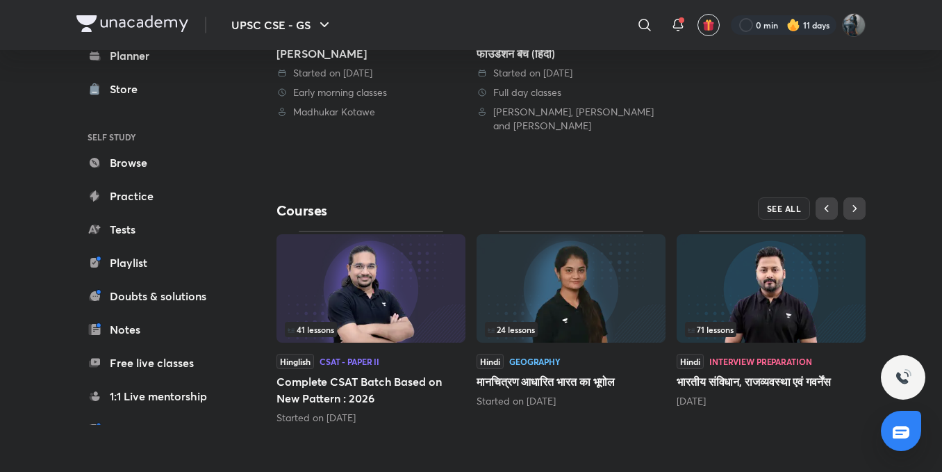 The width and height of the screenshot is (942, 472). I want to click on div: Complete CSAT Batch Based on New Pattern : 2026, so click(371, 327).